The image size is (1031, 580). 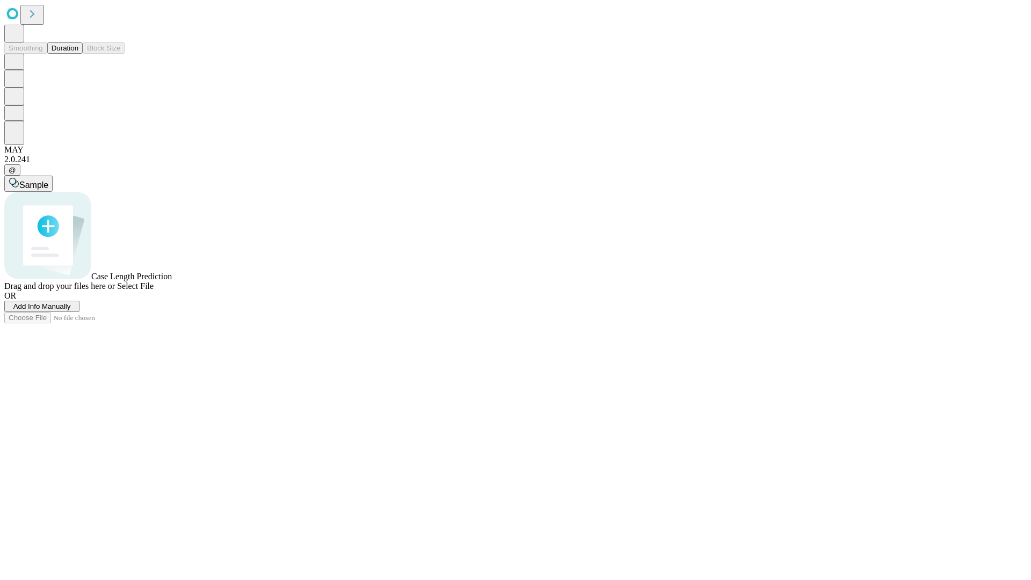 What do you see at coordinates (135, 286) in the screenshot?
I see `span: Select File` at bounding box center [135, 286].